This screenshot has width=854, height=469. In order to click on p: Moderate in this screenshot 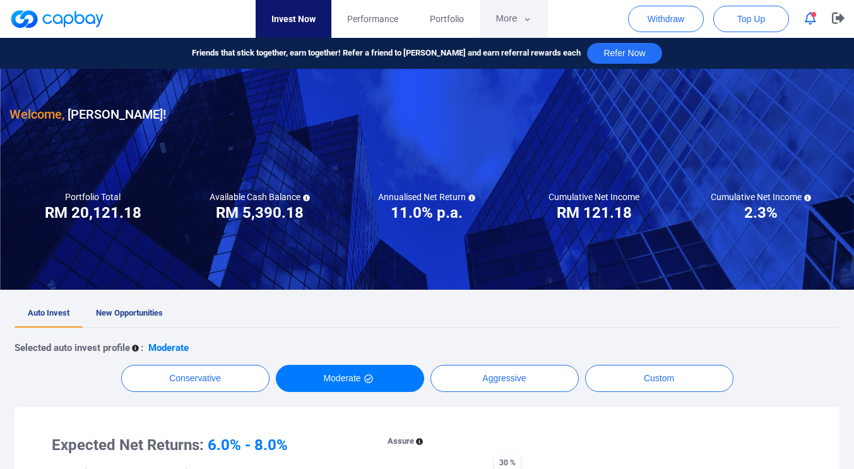, I will do `click(169, 348)`.